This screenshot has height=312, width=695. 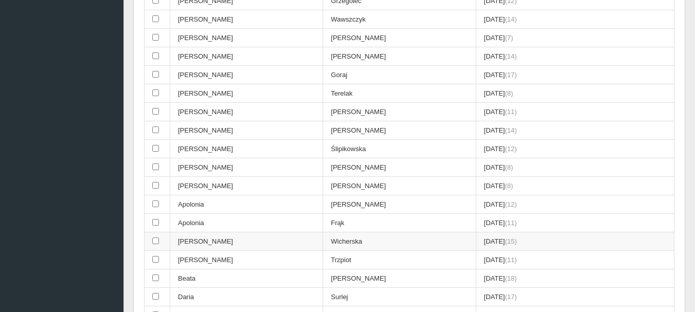 What do you see at coordinates (246, 297) in the screenshot?
I see `td: Daria` at bounding box center [246, 297].